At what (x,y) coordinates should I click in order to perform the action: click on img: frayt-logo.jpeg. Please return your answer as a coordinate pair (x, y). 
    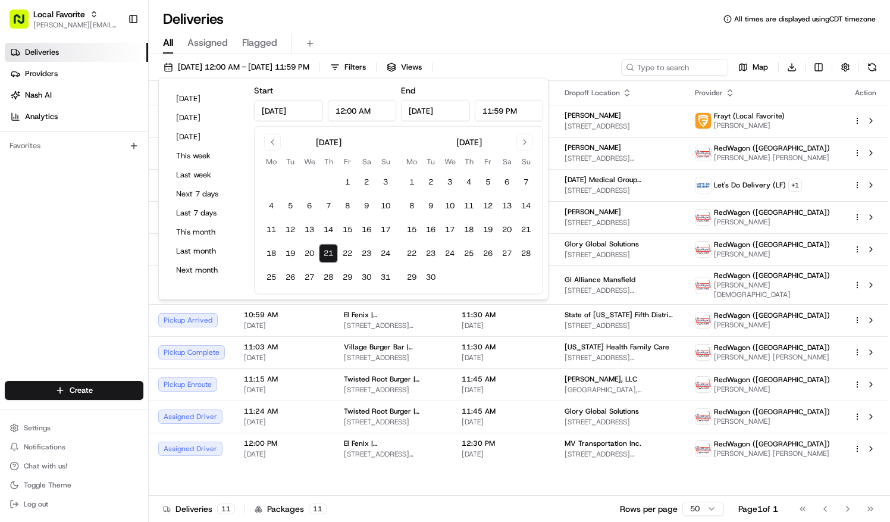
    Looking at the image, I should click on (703, 121).